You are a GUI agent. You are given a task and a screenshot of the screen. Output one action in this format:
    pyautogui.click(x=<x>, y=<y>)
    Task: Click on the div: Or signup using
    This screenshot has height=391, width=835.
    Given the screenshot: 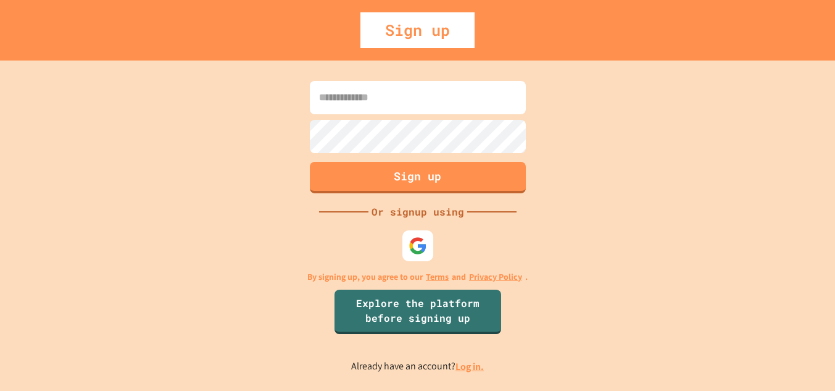 What is the action you would take?
    pyautogui.click(x=418, y=212)
    